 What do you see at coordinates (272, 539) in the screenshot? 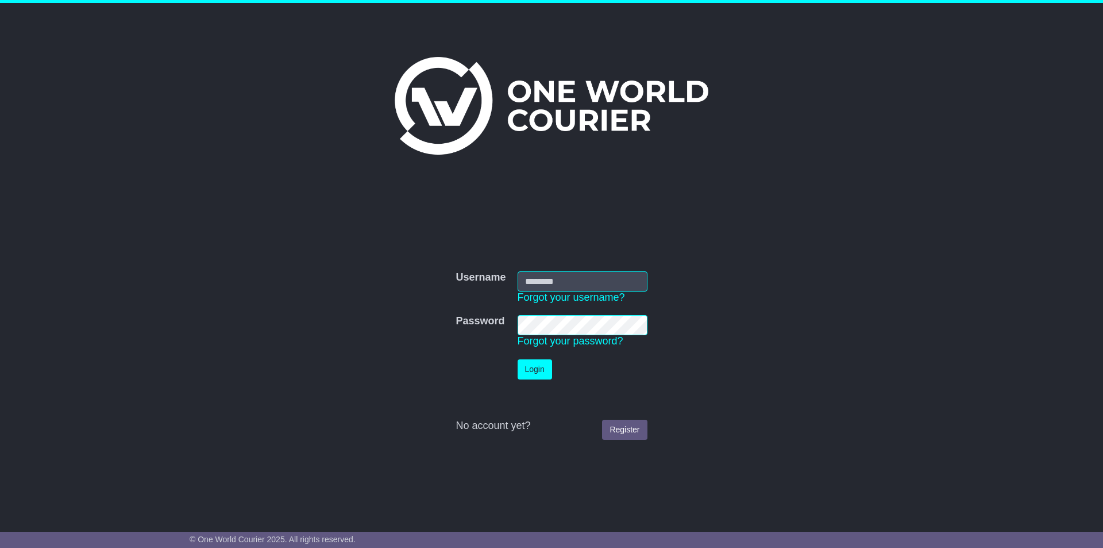
I see `span: © One World Courier 2025. All rights reserved.` at bounding box center [272, 539].